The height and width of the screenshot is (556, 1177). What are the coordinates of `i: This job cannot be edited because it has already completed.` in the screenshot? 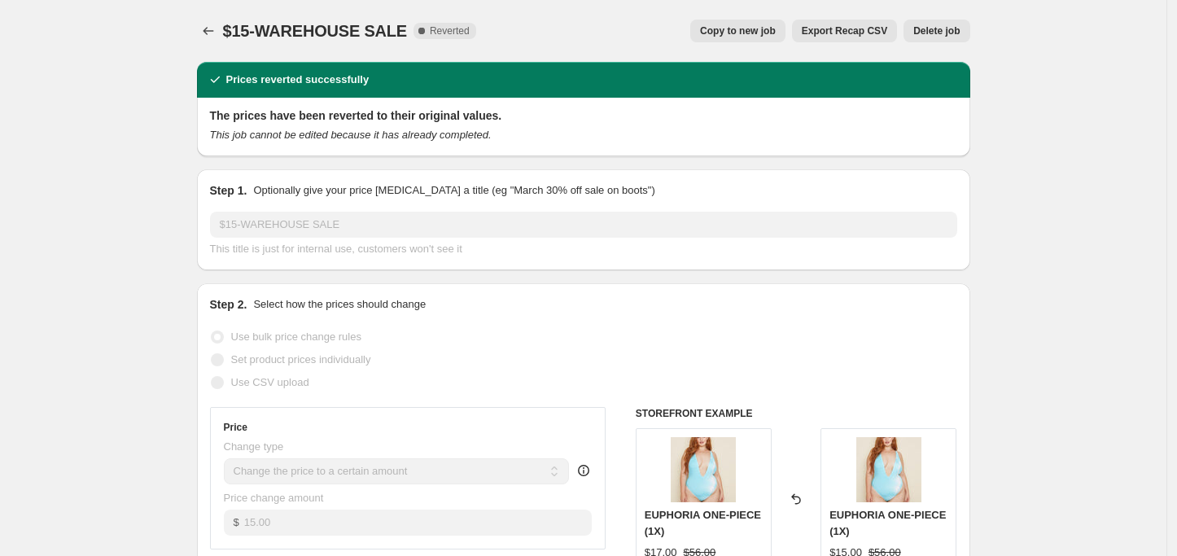 It's located at (351, 134).